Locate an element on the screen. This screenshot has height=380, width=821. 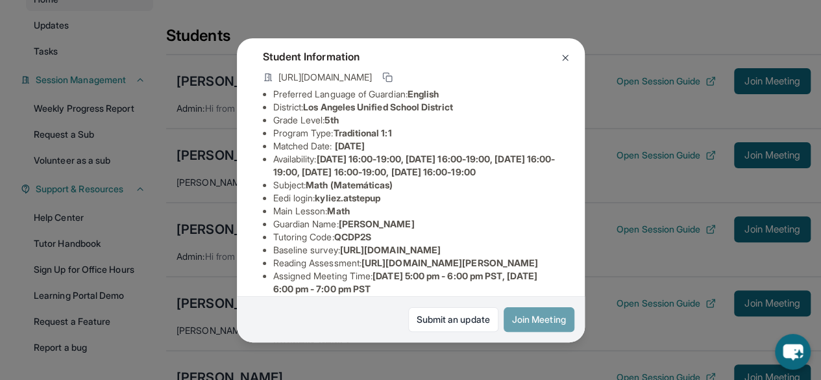
li: District: is located at coordinates (416, 107).